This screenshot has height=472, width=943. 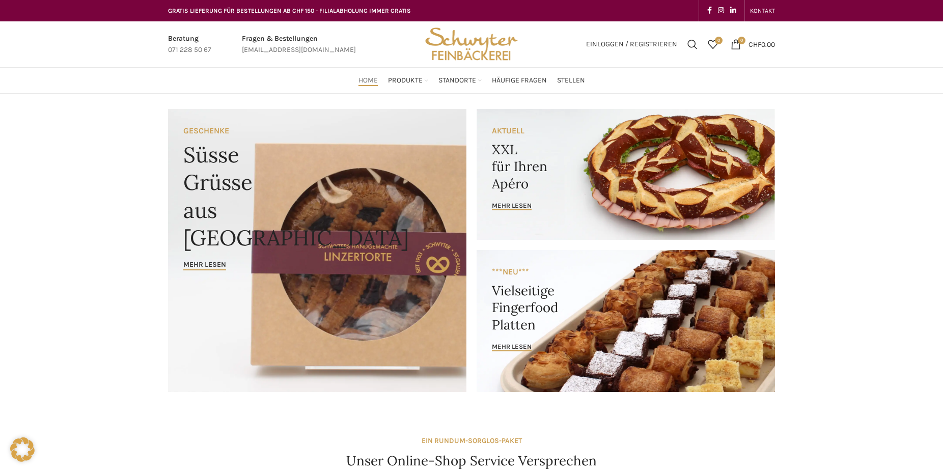 What do you see at coordinates (520, 80) in the screenshot?
I see `a: Häufige Fragen` at bounding box center [520, 80].